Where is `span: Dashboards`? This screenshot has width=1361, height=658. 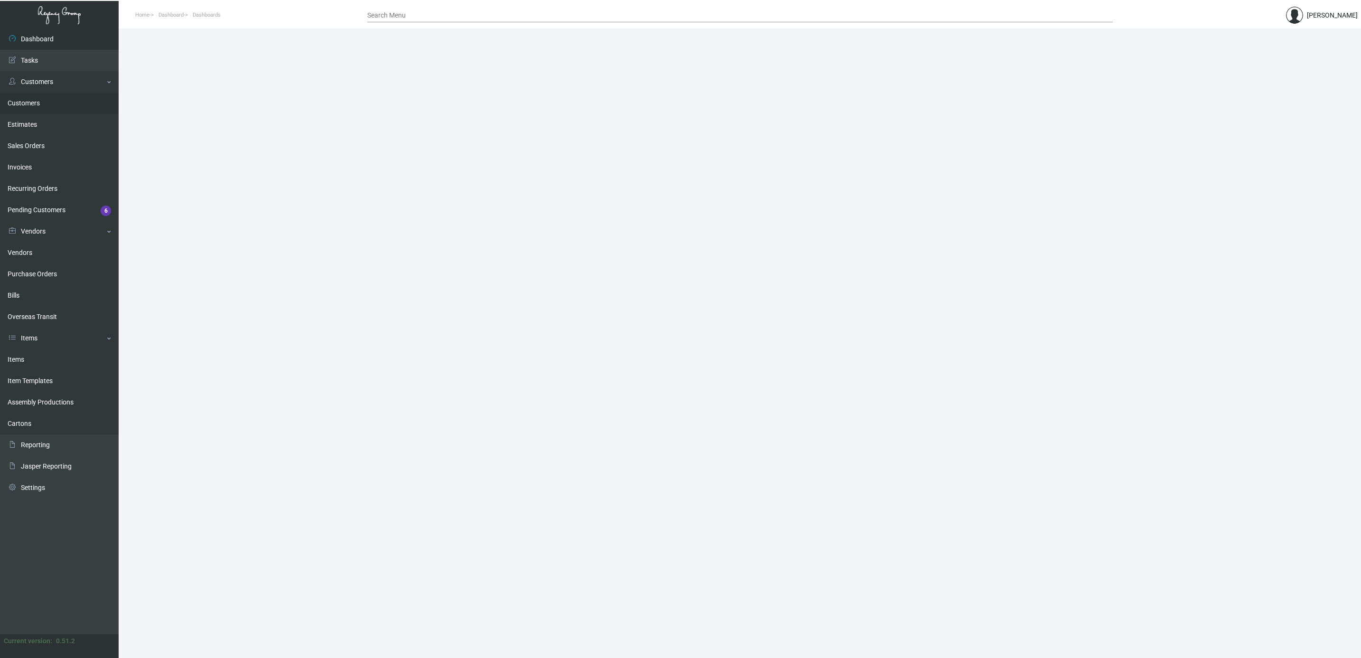
span: Dashboards is located at coordinates (206, 15).